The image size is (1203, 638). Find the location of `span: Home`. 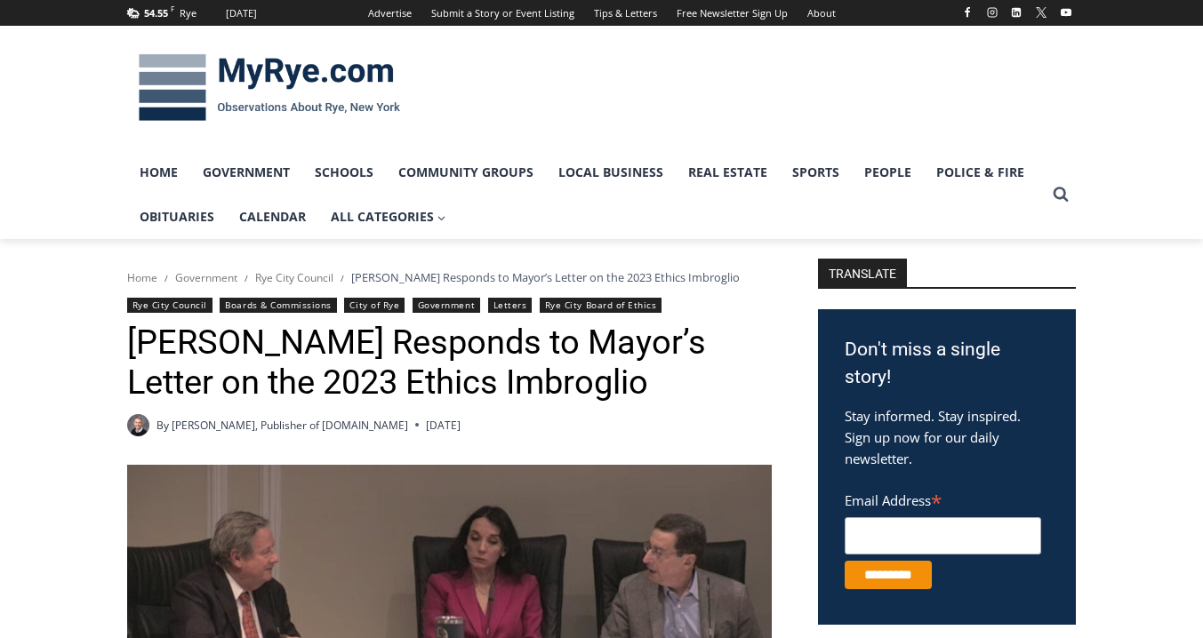

span: Home is located at coordinates (142, 277).